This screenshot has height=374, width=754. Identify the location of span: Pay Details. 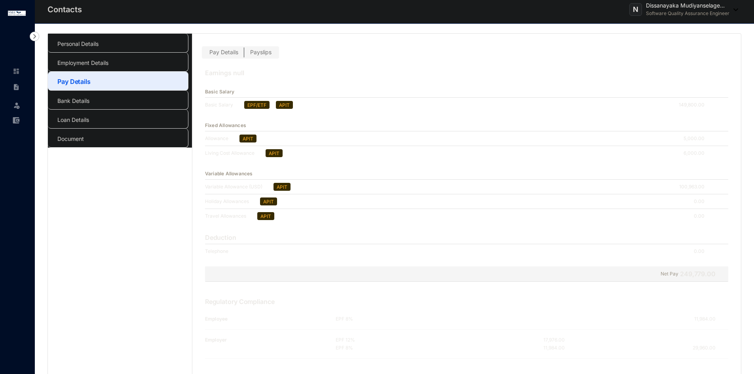
(224, 52).